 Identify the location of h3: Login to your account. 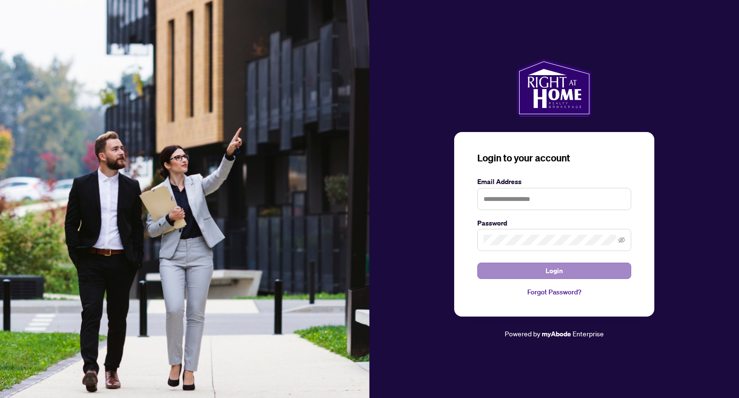
(555, 158).